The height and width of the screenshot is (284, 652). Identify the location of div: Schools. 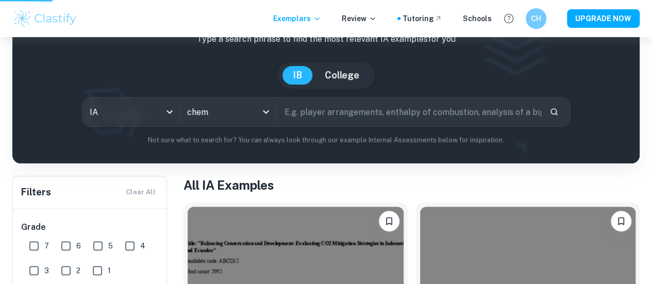
(477, 19).